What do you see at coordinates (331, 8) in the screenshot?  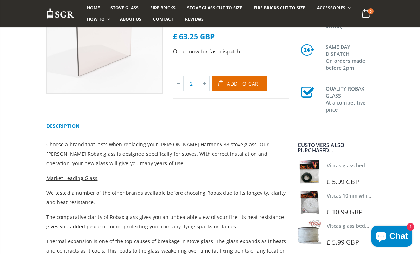 I see `span: Accessories` at bounding box center [331, 8].